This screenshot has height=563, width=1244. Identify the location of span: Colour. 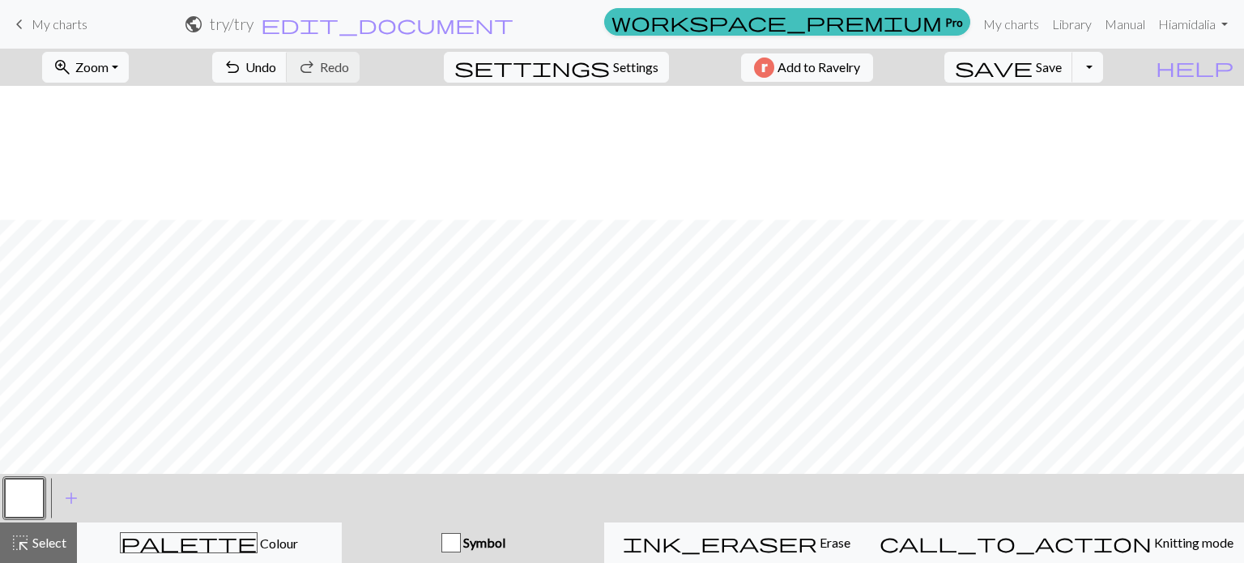
(278, 542).